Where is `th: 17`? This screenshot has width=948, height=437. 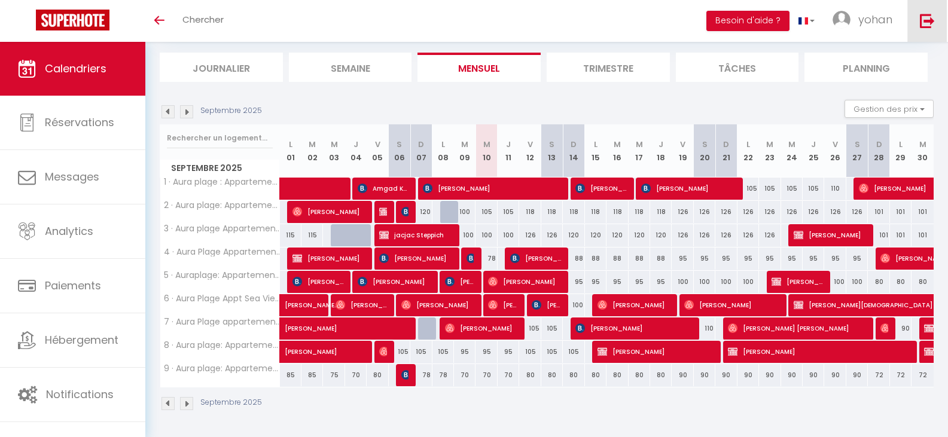
th: 17 is located at coordinates (639, 151).